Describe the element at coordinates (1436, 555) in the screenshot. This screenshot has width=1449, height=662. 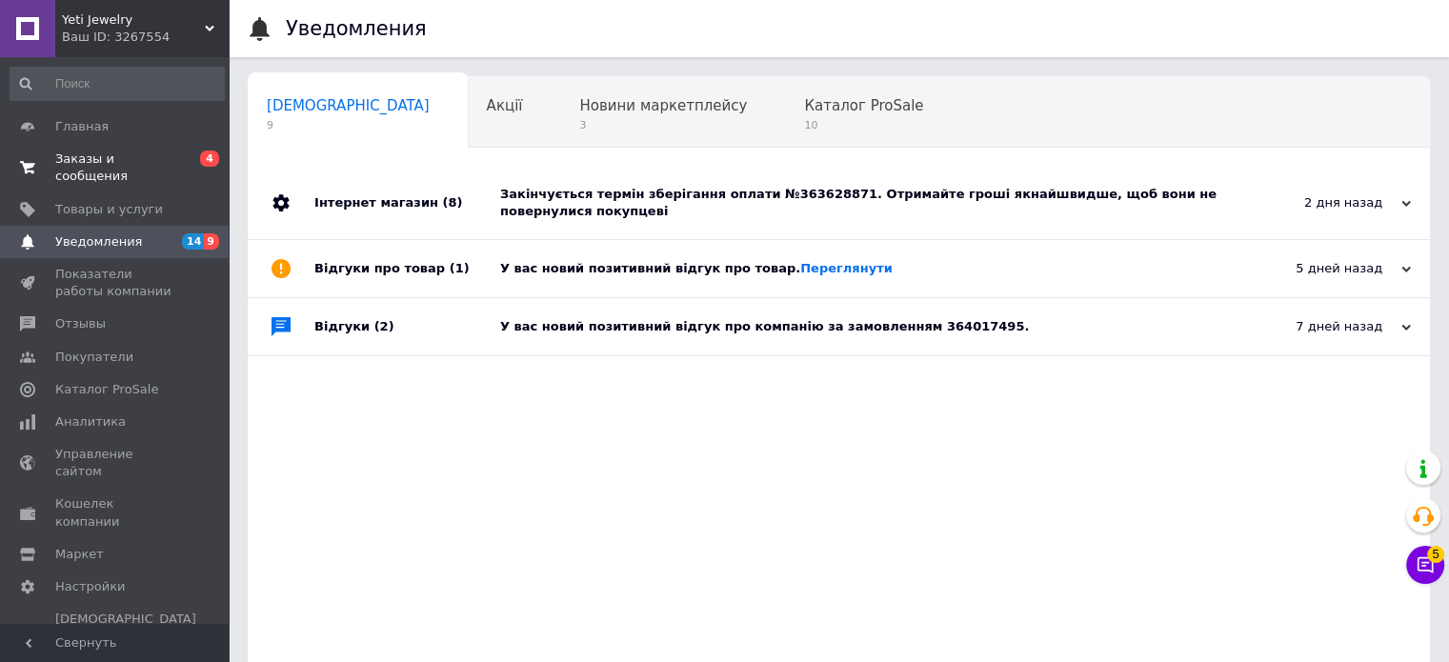
I see `span: 5` at that location.